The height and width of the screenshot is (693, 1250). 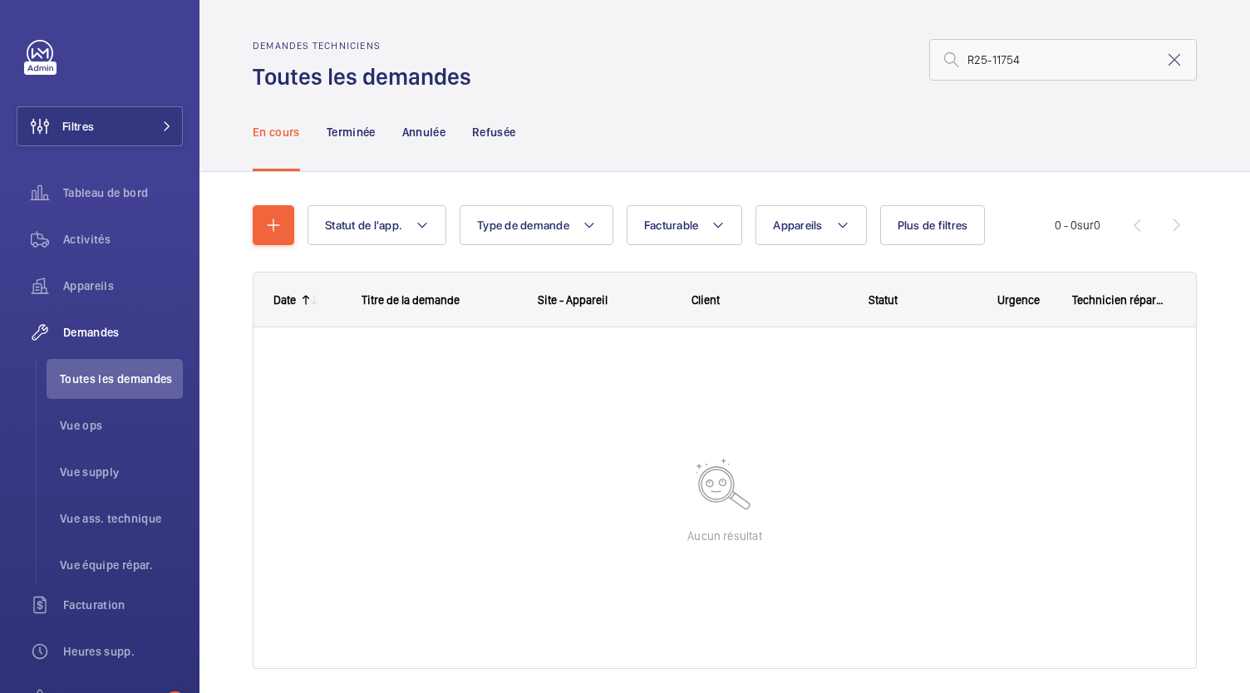 I want to click on h2: Demandes techniciens, so click(x=366, y=46).